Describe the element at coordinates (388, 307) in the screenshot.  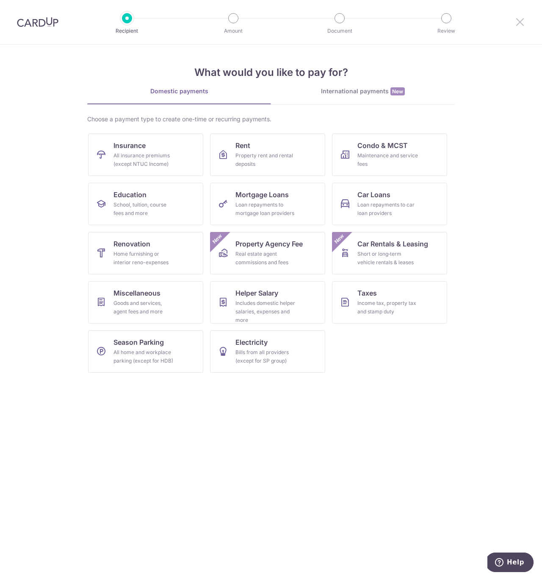
I see `div: Income tax, property tax and stamp duty` at that location.